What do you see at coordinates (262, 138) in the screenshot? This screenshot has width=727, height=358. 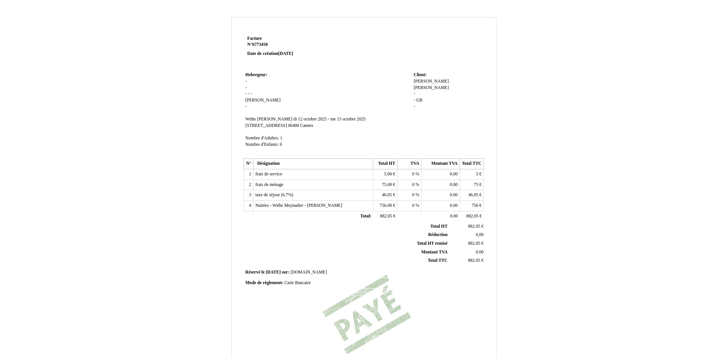 I see `span: Nombre d'Adultes:` at bounding box center [262, 138].